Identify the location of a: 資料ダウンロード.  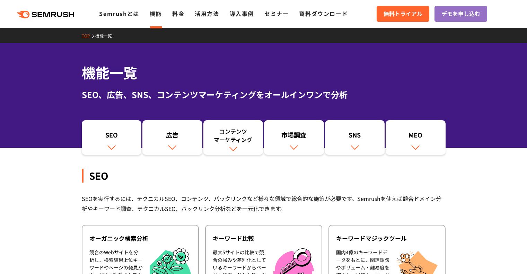
(323, 14).